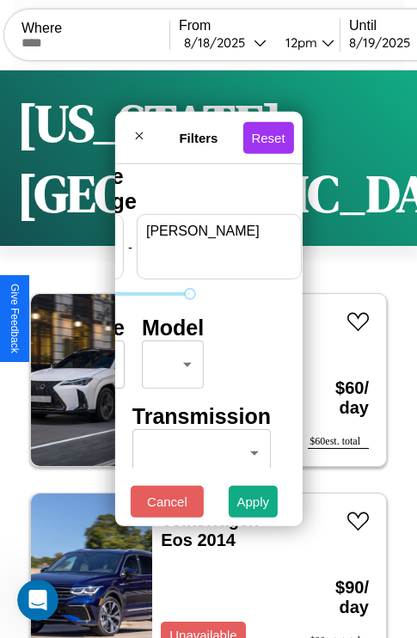 This screenshot has width=417, height=638. What do you see at coordinates (305, 42) in the screenshot?
I see `button: 12pm` at bounding box center [305, 42].